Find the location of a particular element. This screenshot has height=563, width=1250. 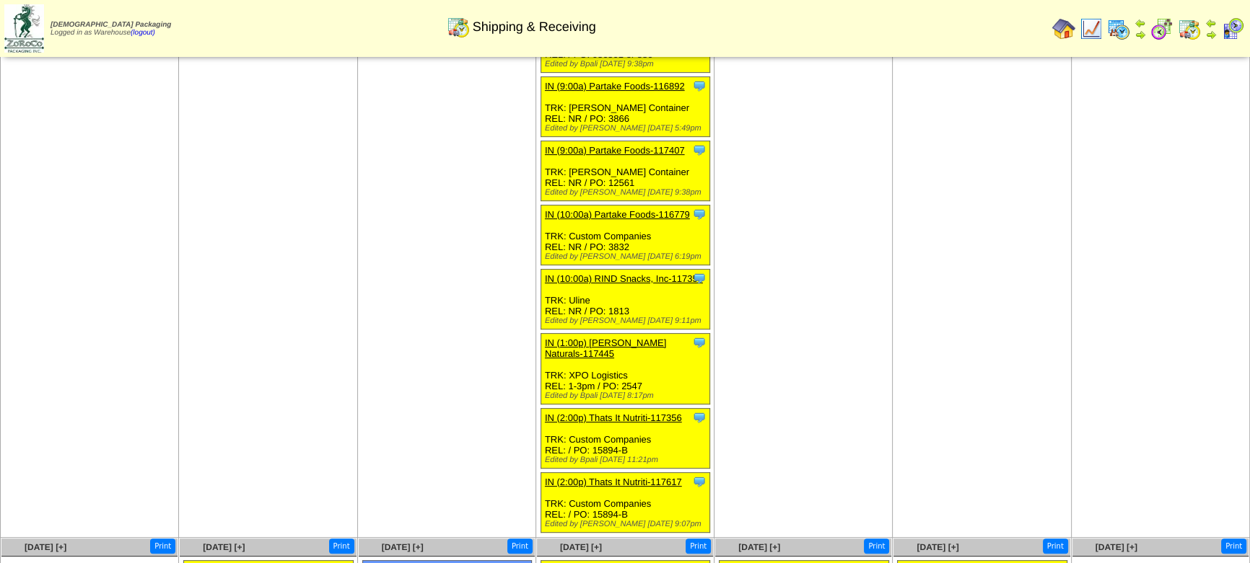

img: line_graph.gif is located at coordinates (1091, 29).